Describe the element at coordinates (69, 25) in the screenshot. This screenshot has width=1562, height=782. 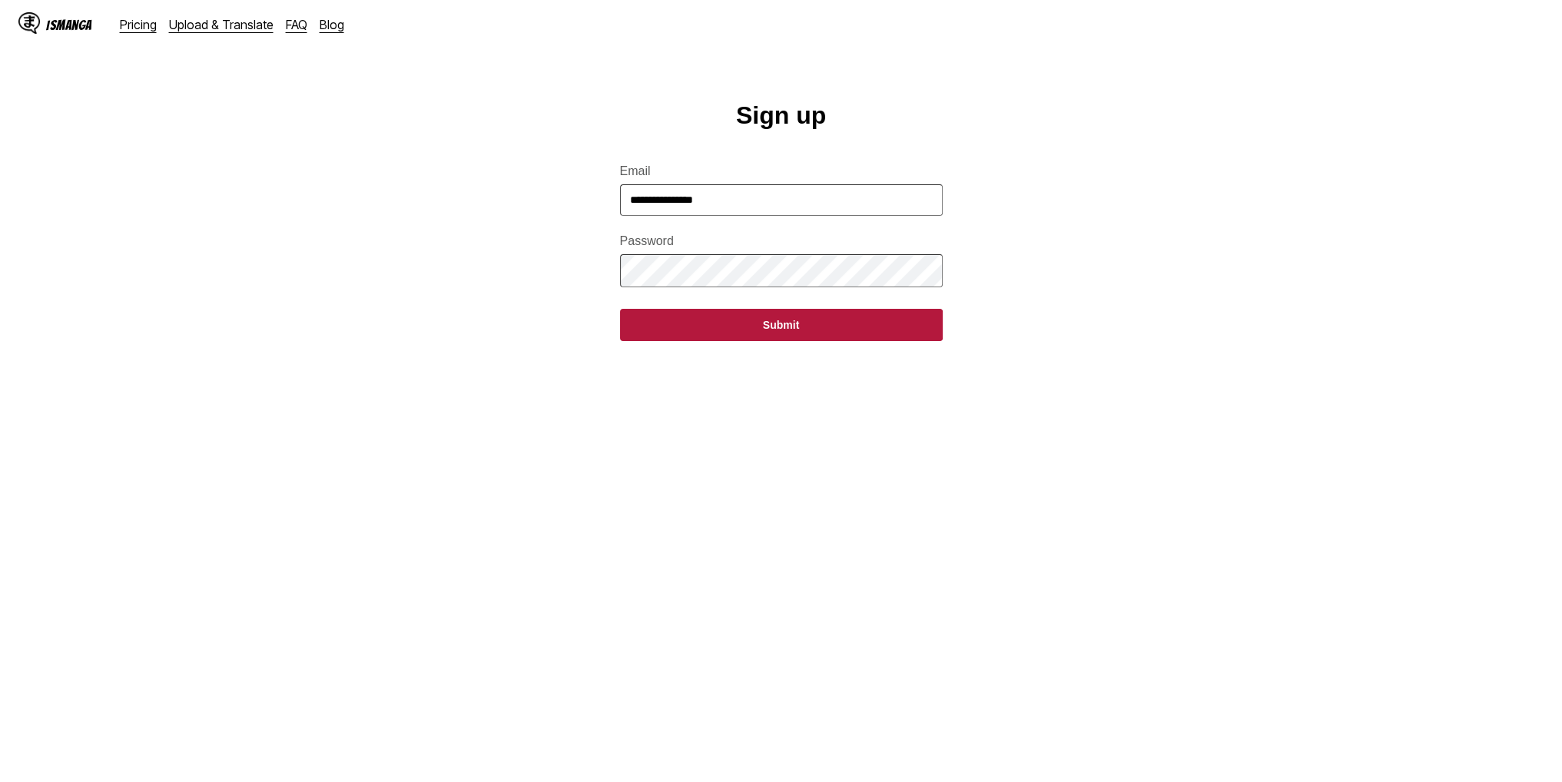
I see `a: IsManga LogoIsManga` at that location.